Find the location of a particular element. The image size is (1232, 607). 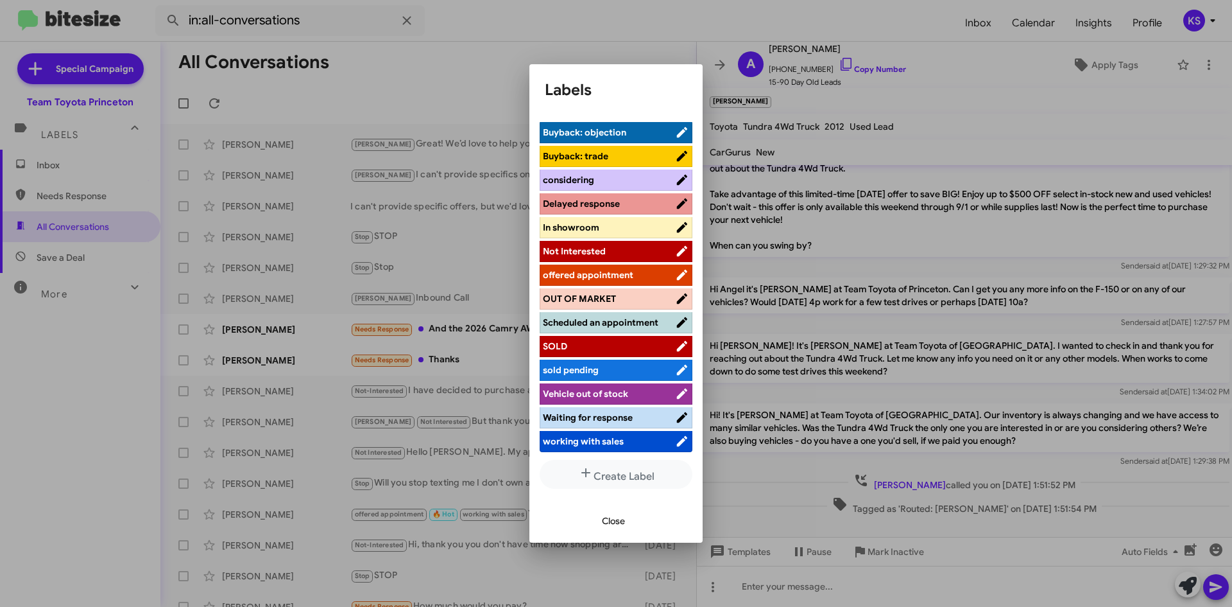

span: Vehicle out of stock is located at coordinates (585, 393).